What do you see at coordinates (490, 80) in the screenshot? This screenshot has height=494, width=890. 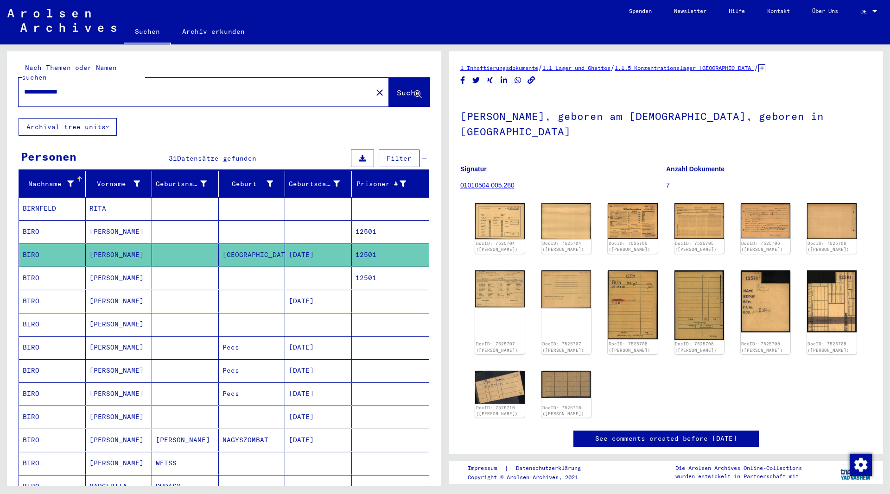 I see `button: Share on Xing` at bounding box center [490, 80].